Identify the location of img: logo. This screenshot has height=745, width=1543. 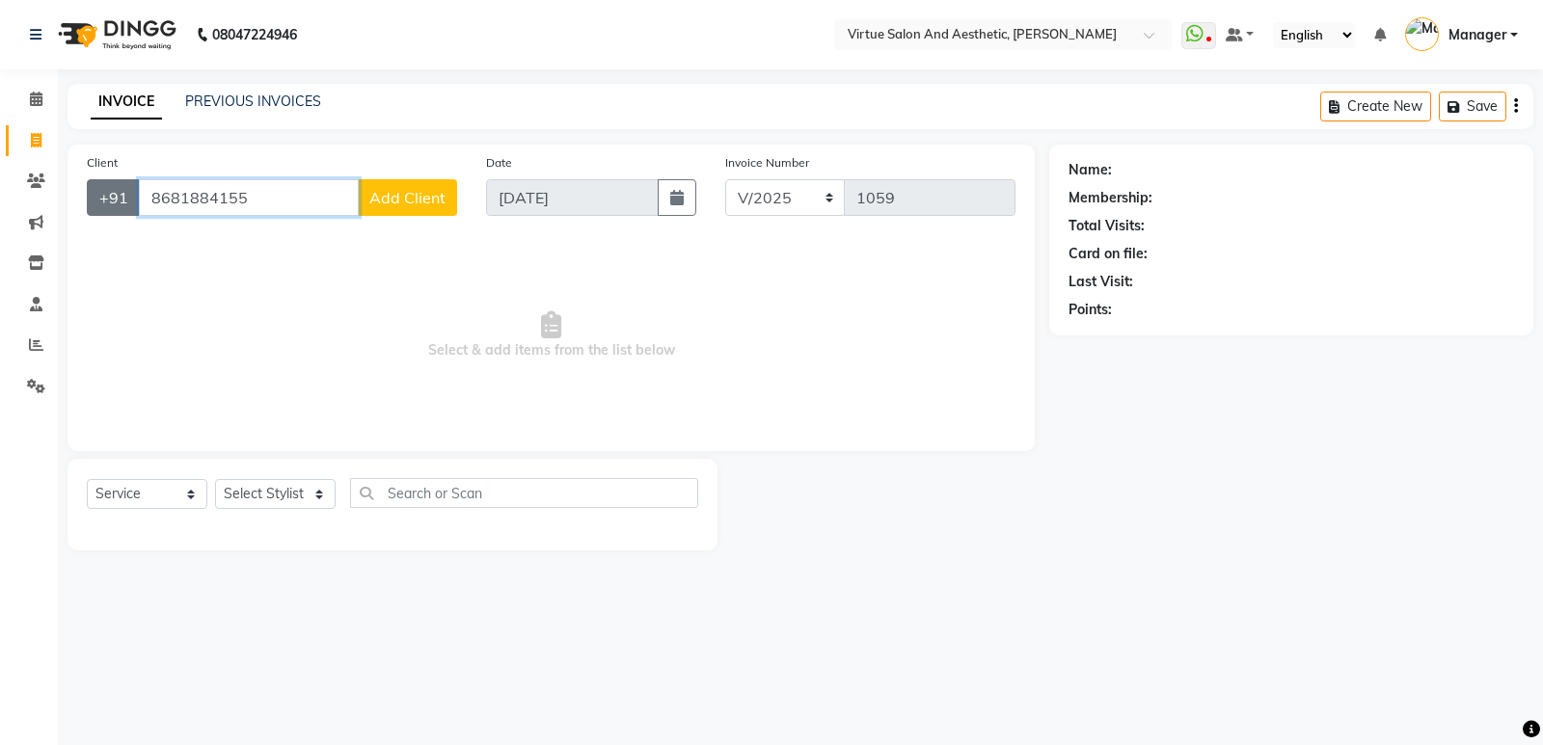
(115, 35).